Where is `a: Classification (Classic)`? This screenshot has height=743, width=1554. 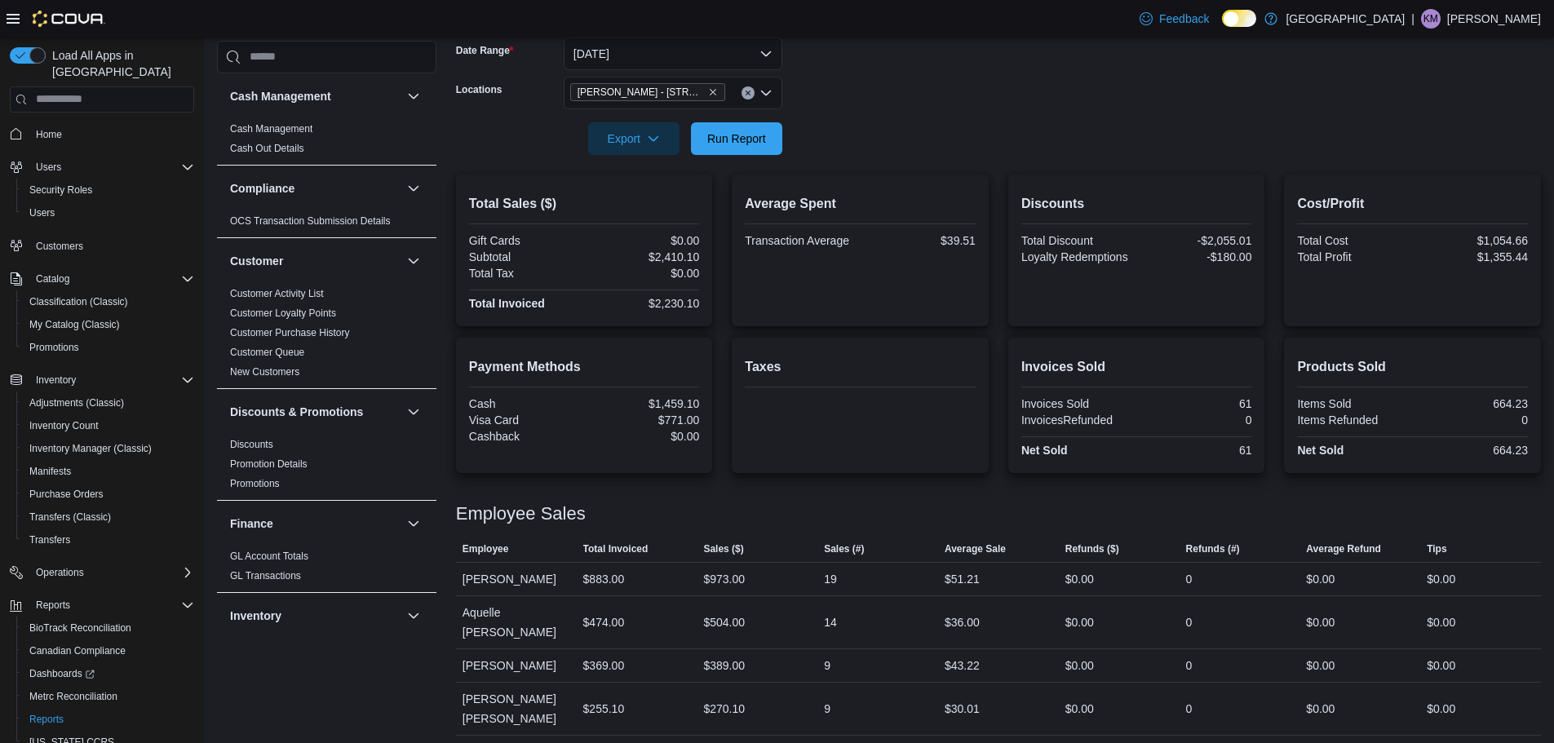 a: Classification (Classic) is located at coordinates (78, 302).